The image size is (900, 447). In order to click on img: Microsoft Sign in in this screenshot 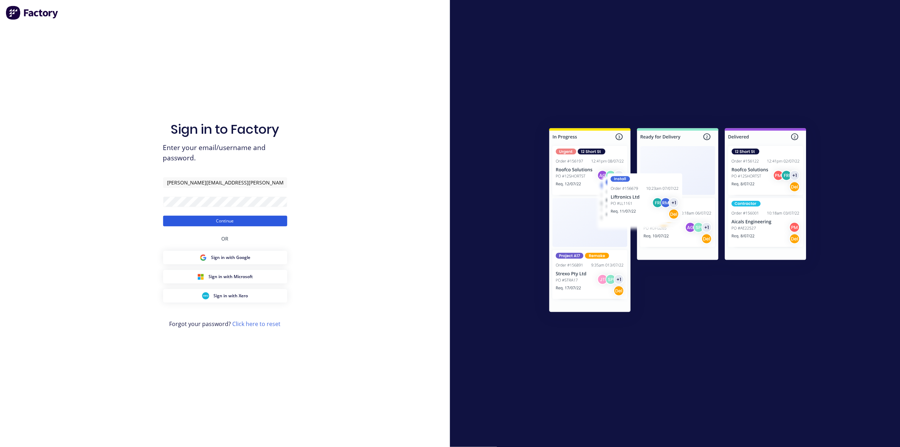, I will do `click(201, 277)`.